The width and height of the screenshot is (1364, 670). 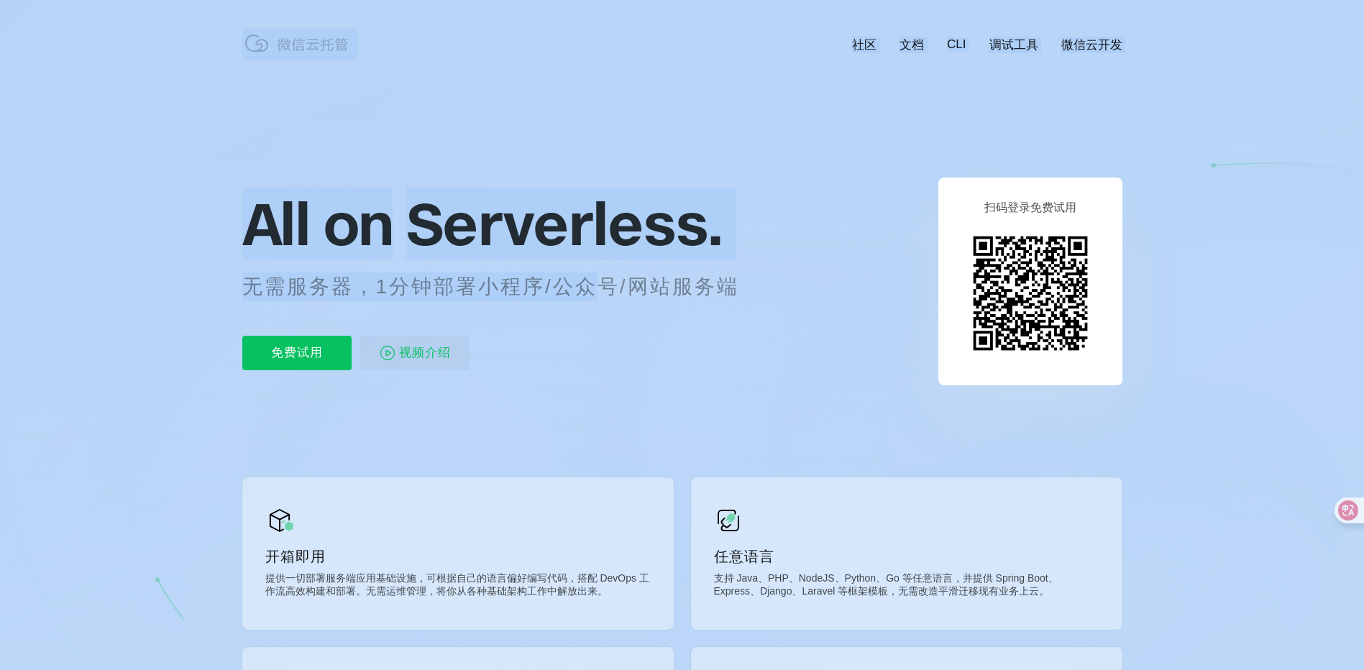 What do you see at coordinates (504, 287) in the screenshot?
I see `p: 无需服务器，1分钟部署小程序/公众号/网站服务端` at bounding box center [504, 287].